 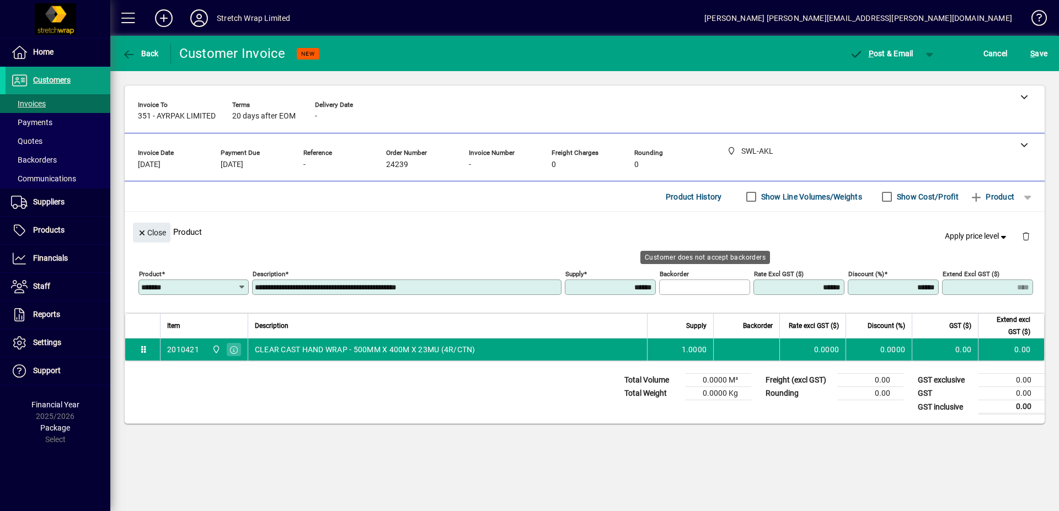 What do you see at coordinates (58, 287) in the screenshot?
I see `a: Staff` at bounding box center [58, 287].